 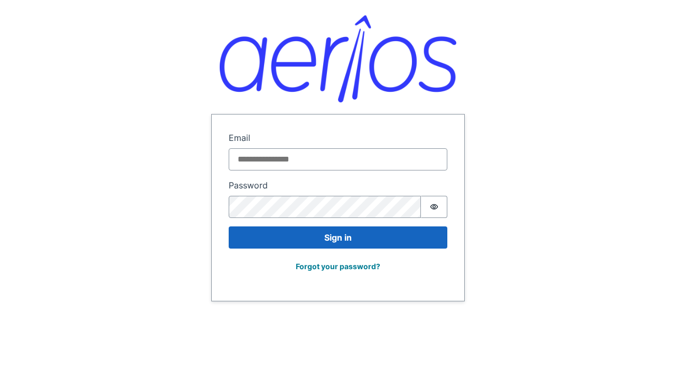 What do you see at coordinates (338, 266) in the screenshot?
I see `button: Forgot your password?` at bounding box center [338, 266].